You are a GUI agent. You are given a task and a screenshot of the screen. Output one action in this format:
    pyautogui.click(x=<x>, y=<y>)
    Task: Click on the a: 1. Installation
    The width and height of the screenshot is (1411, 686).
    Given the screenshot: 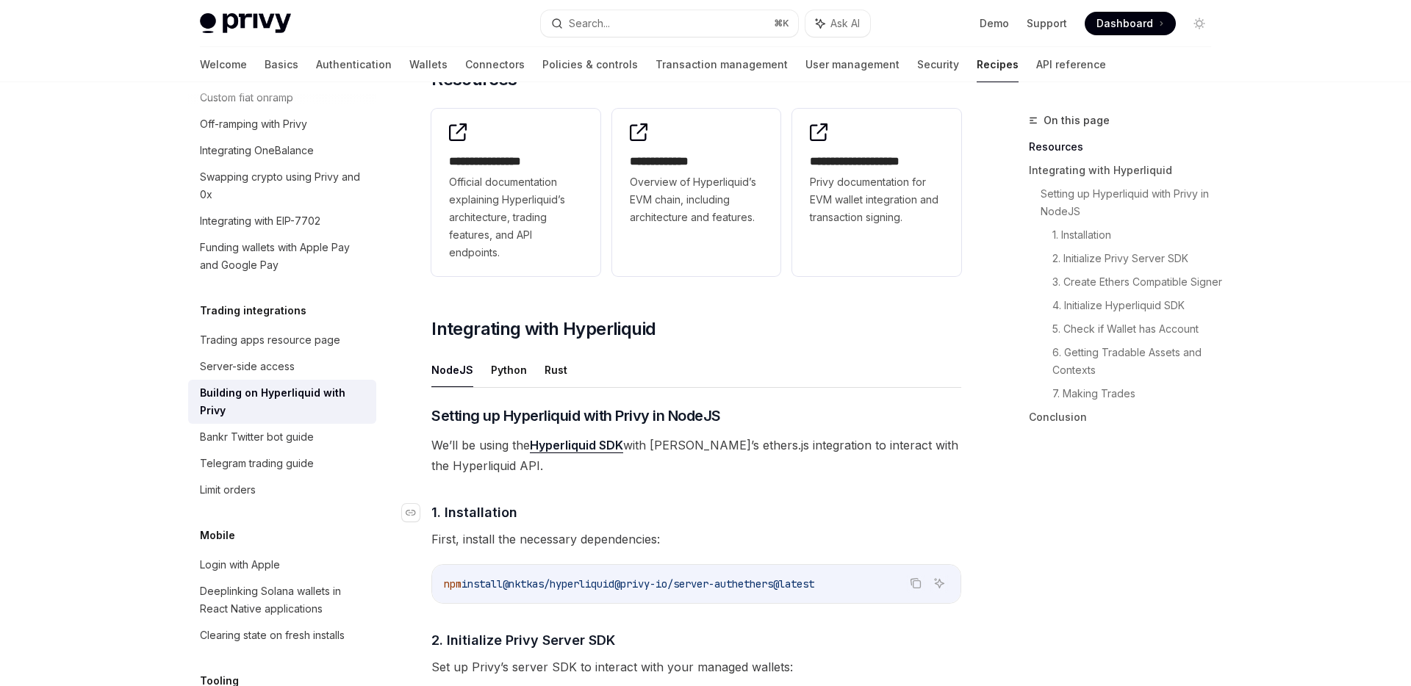 What is the action you would take?
    pyautogui.click(x=1138, y=235)
    